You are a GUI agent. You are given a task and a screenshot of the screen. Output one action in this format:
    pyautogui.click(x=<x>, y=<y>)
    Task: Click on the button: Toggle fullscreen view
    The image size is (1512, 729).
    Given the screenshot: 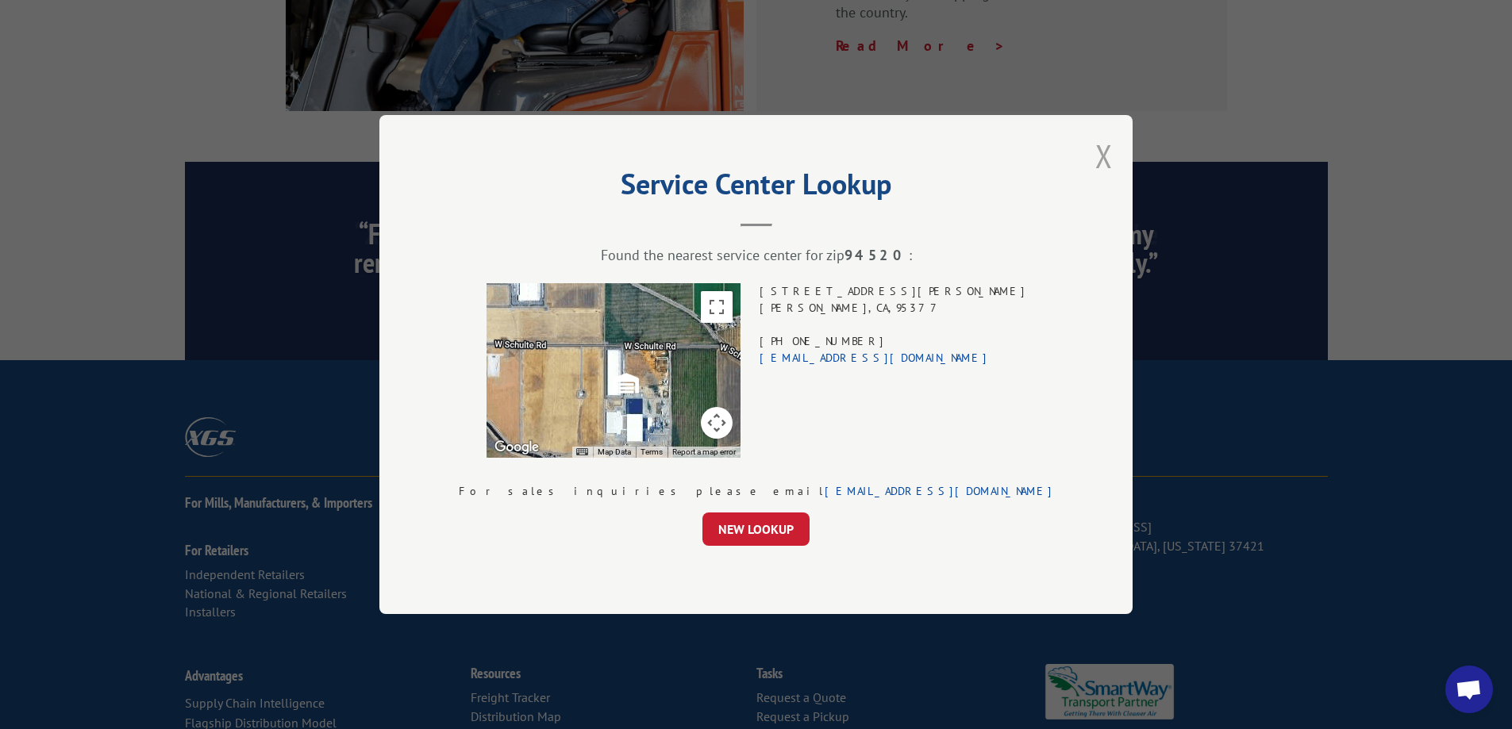 What is the action you would take?
    pyautogui.click(x=717, y=307)
    